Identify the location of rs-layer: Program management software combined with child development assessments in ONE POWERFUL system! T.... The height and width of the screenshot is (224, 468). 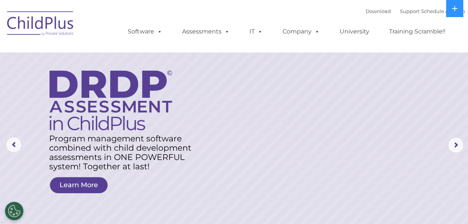
(124, 153).